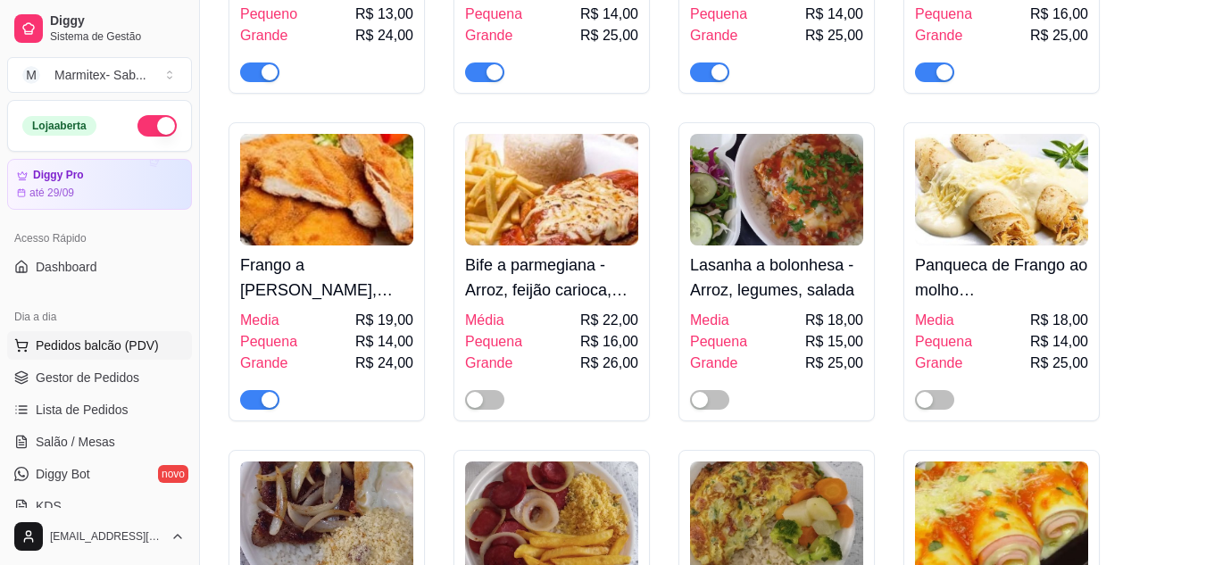  I want to click on div: Marmitex- Sab ..., so click(100, 75).